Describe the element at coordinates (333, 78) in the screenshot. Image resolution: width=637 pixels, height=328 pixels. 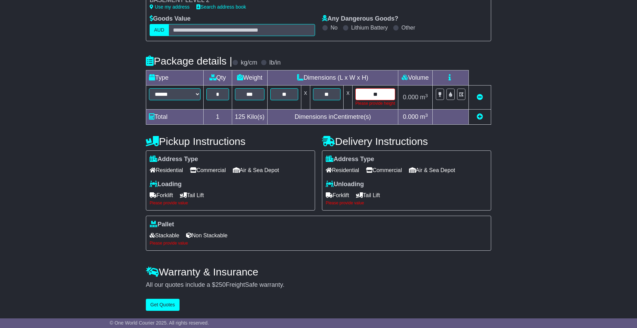
I see `td: Dimensions (L x W x H)` at that location.